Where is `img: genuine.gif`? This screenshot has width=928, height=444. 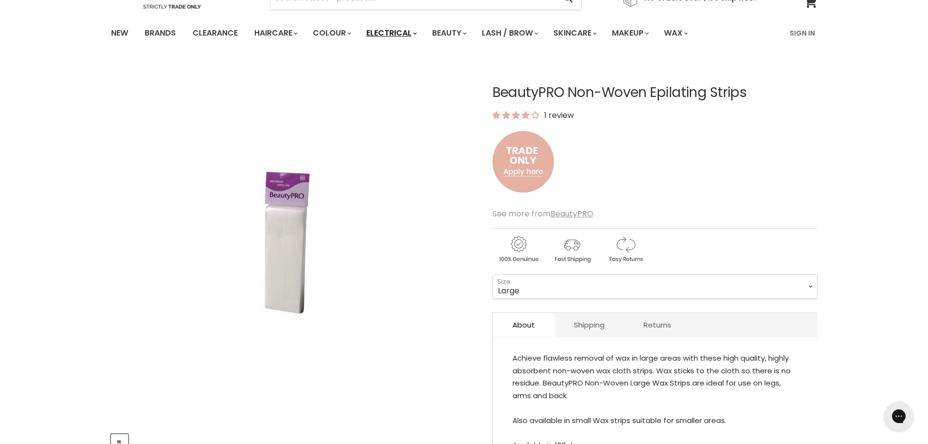 img: genuine.gif is located at coordinates (518, 249).